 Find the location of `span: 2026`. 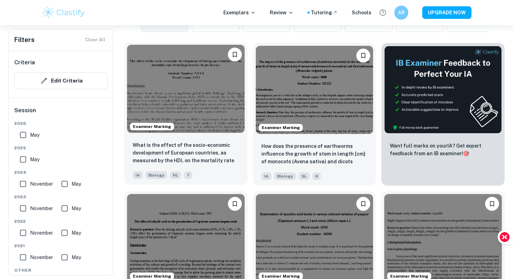

span: 2026 is located at coordinates (61, 123).